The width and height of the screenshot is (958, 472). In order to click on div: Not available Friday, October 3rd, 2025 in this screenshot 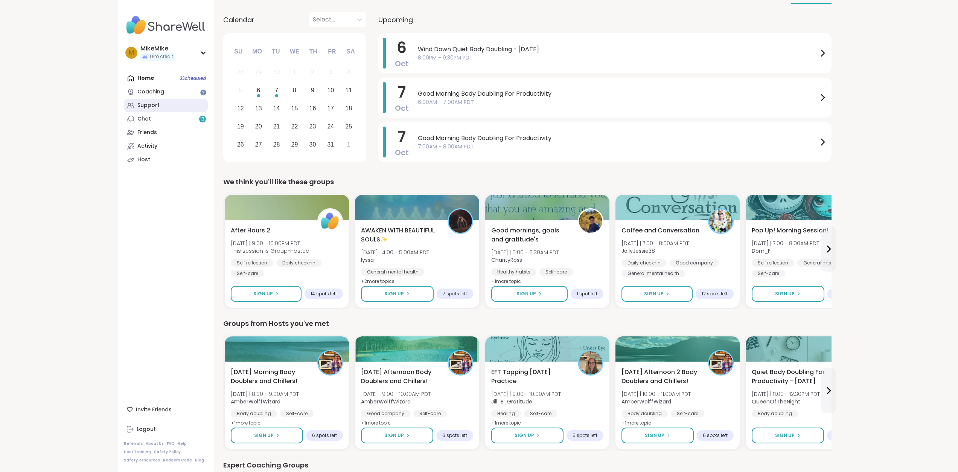, I will do `click(331, 72)`.